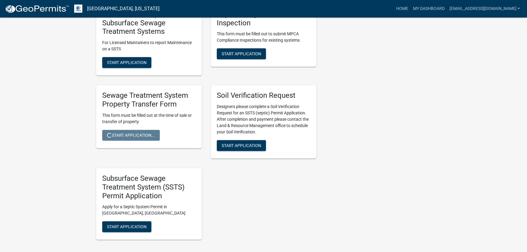 The width and height of the screenshot is (527, 252). Describe the element at coordinates (131, 135) in the screenshot. I see `button: Start Application...` at that location.